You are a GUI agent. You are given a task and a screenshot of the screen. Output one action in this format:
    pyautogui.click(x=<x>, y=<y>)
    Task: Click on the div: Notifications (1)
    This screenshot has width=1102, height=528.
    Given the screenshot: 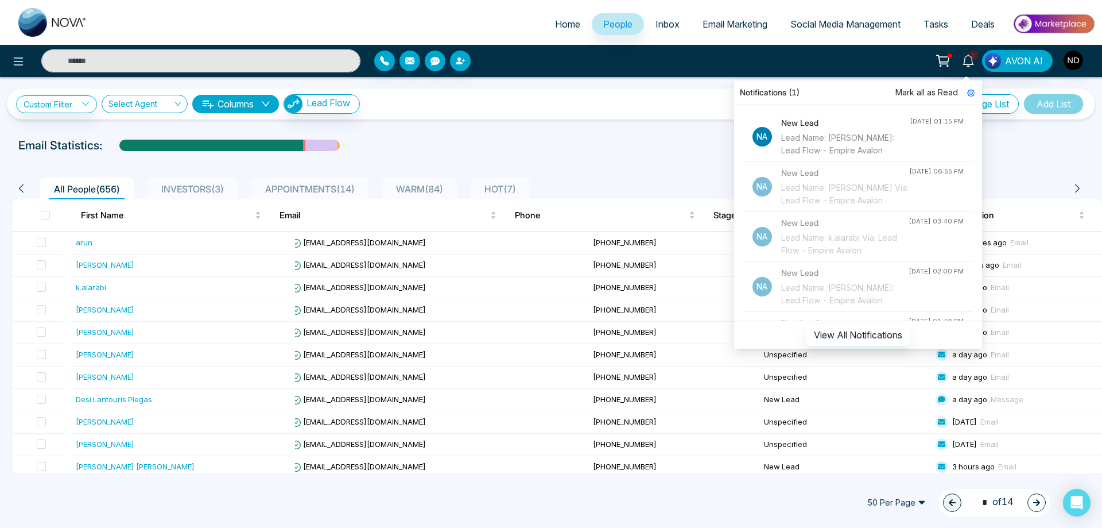 What is the action you would take?
    pyautogui.click(x=858, y=92)
    